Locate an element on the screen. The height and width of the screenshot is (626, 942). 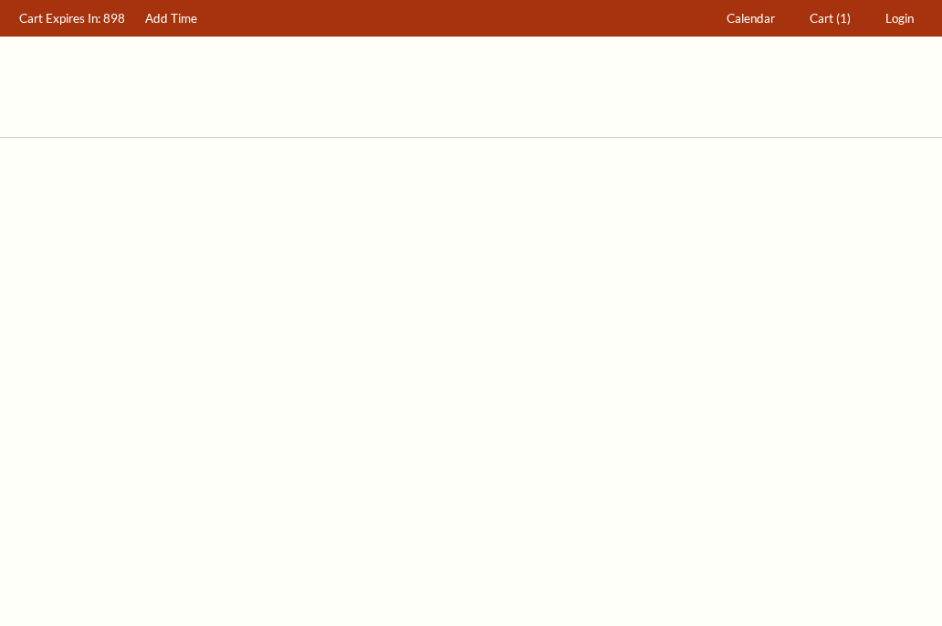
a: Cart (1) is located at coordinates (831, 18).